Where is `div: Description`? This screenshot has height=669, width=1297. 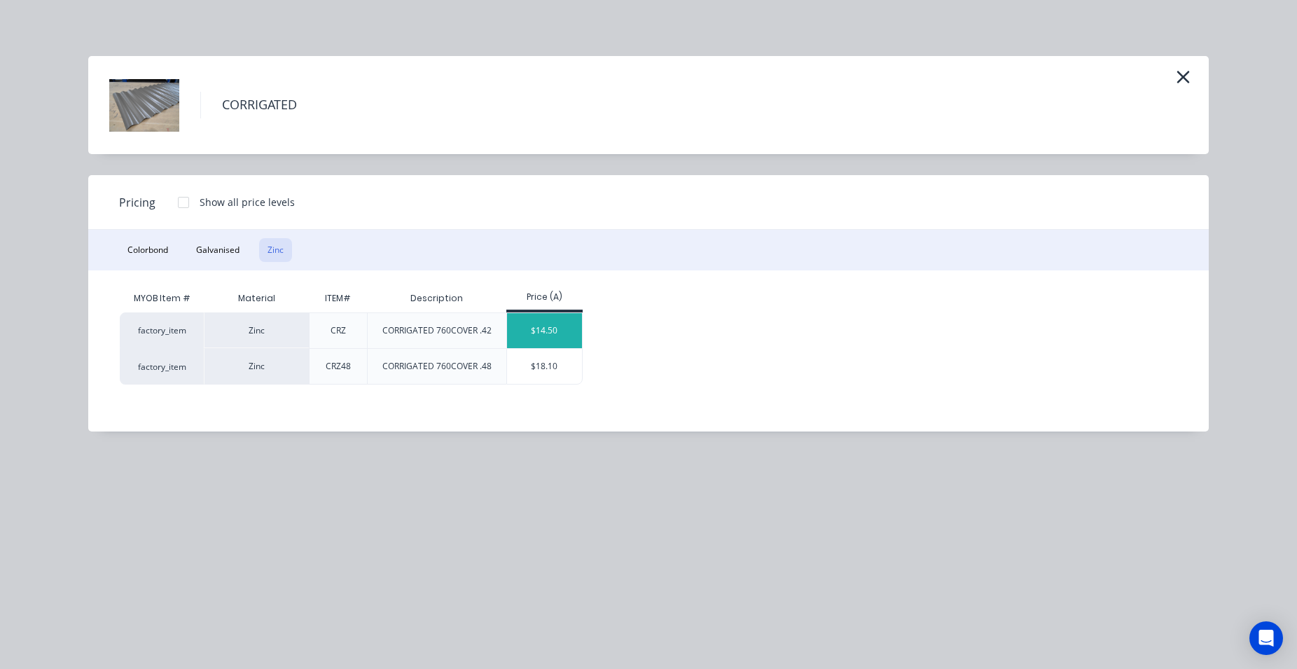
div: Description is located at coordinates (436, 298).